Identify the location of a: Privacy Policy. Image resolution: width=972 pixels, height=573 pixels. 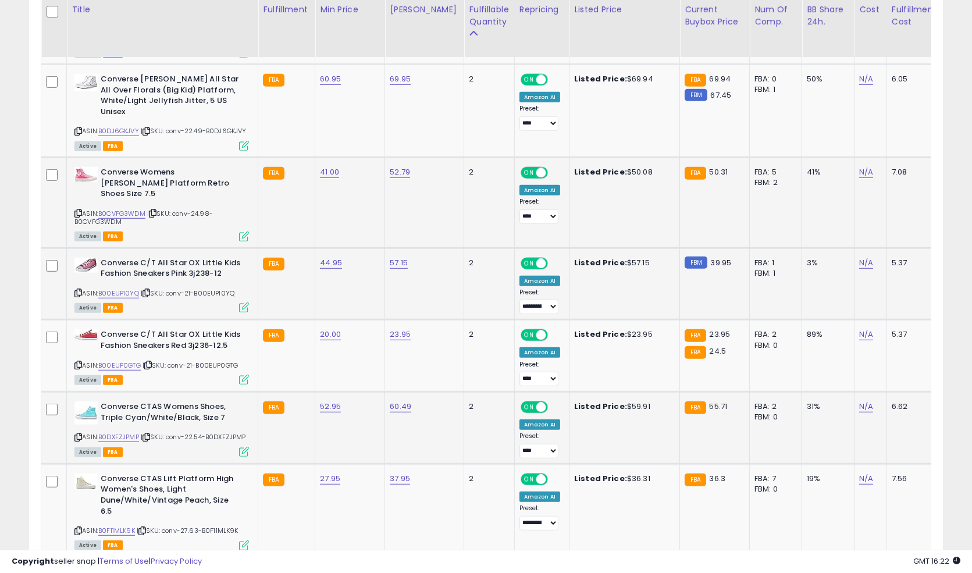
(176, 561).